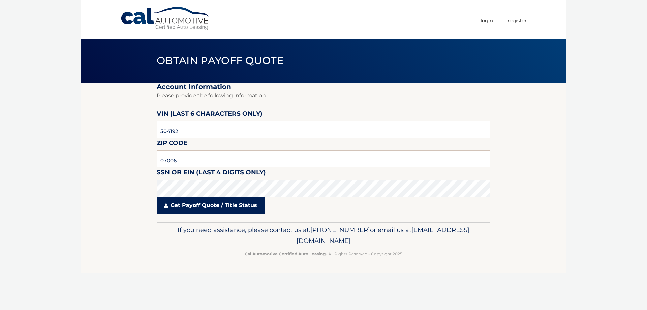  Describe the element at coordinates (324, 96) in the screenshot. I see `p: Please provide the following information.` at that location.